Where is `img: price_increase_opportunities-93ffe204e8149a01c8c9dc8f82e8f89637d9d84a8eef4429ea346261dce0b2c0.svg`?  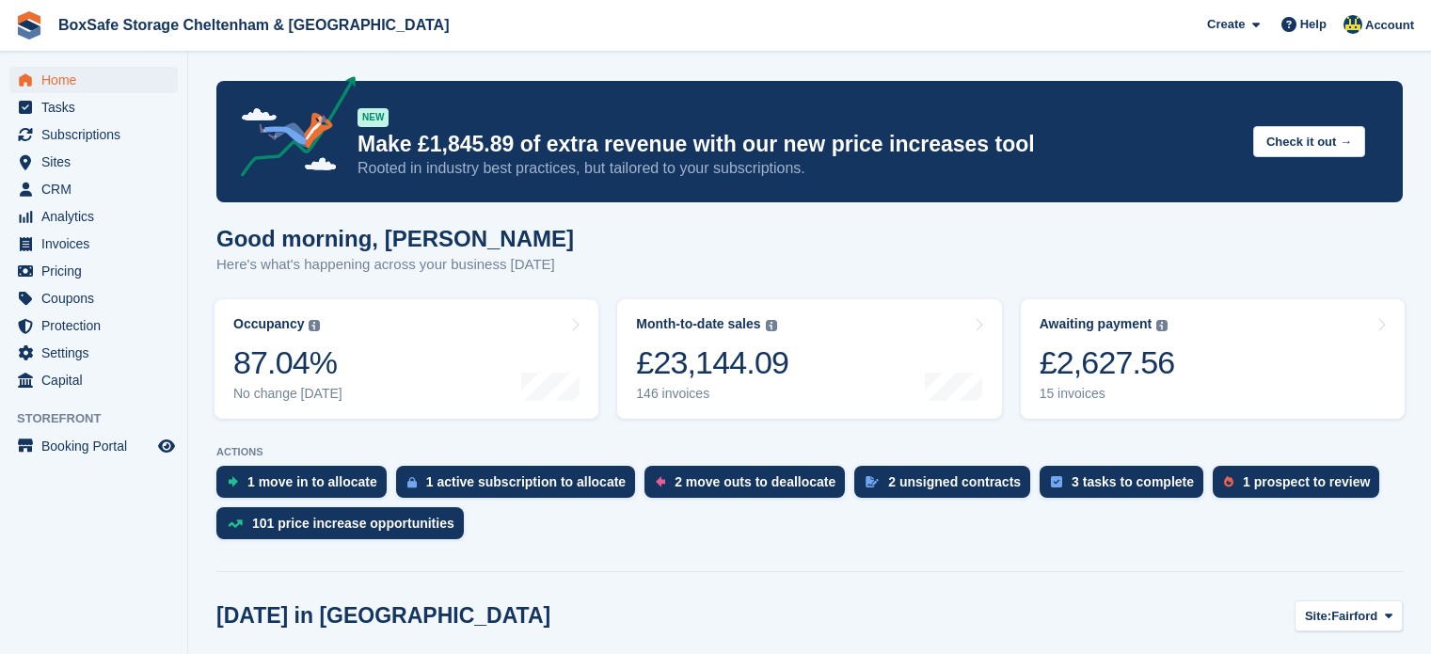
img: price_increase_opportunities-93ffe204e8149a01c8c9dc8f82e8f89637d9d84a8eef4429ea346261dce0b2c0.svg is located at coordinates (235, 523).